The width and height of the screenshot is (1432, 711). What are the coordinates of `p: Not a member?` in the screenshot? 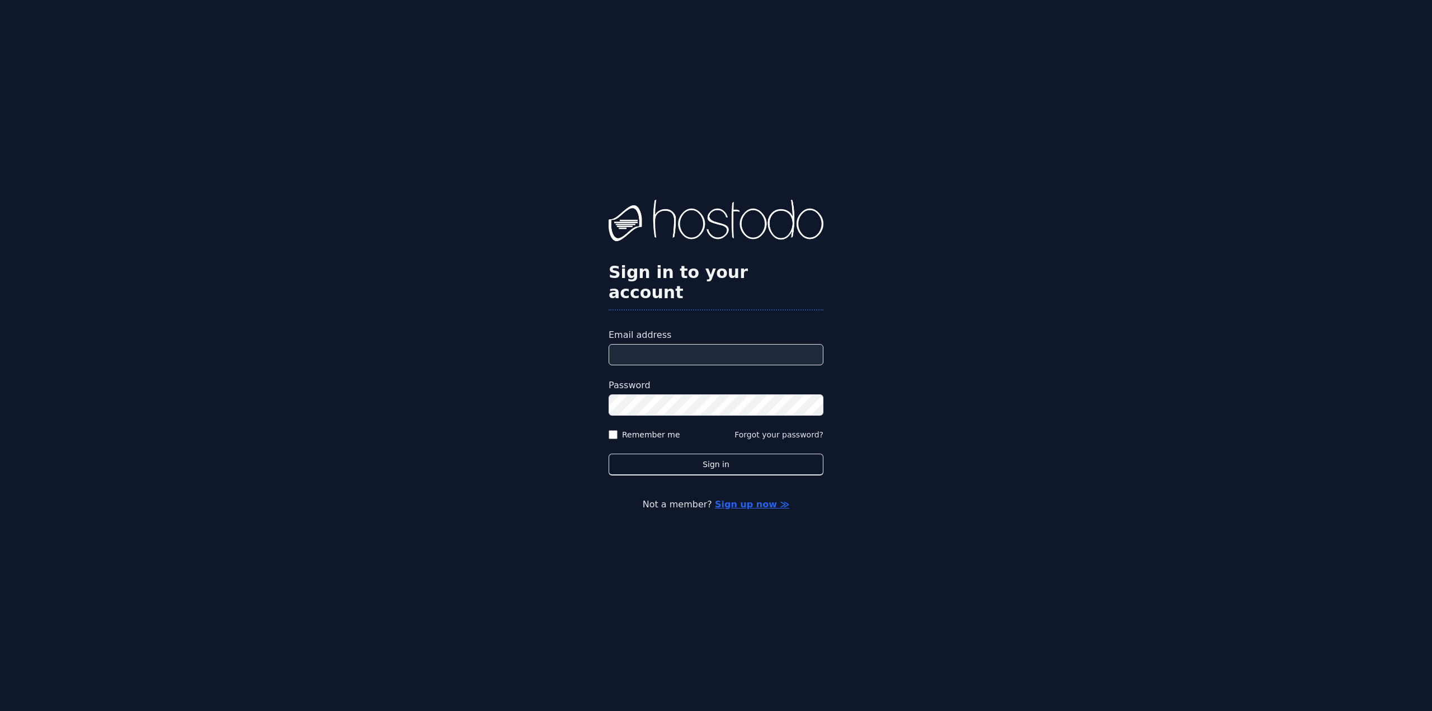 It's located at (716, 504).